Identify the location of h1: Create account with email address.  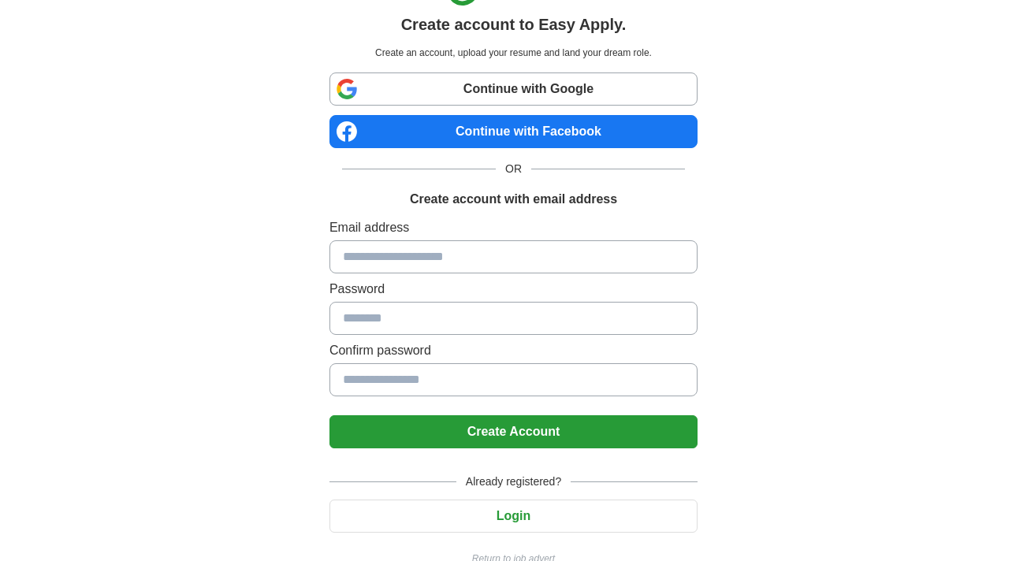
(513, 199).